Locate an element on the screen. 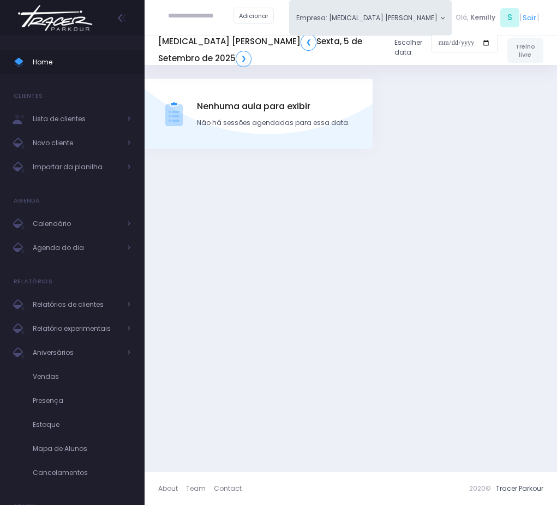 This screenshot has height=505, width=557. div: Não há sessões agendadas para essa data. is located at coordinates (274, 123).